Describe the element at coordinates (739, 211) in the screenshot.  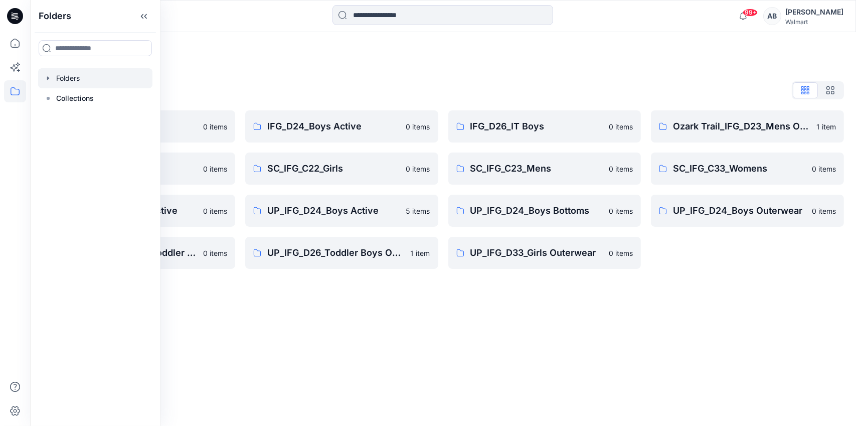
I see `p: UP_IFG_D24_Boys Outerwear` at that location.